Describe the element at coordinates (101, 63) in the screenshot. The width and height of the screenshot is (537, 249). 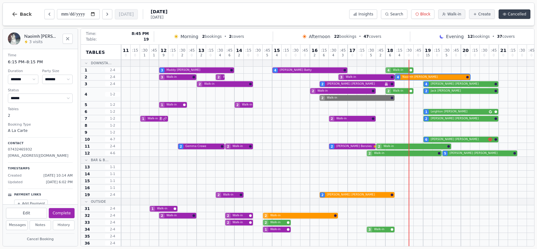
I see `span: Downsta...` at that location.